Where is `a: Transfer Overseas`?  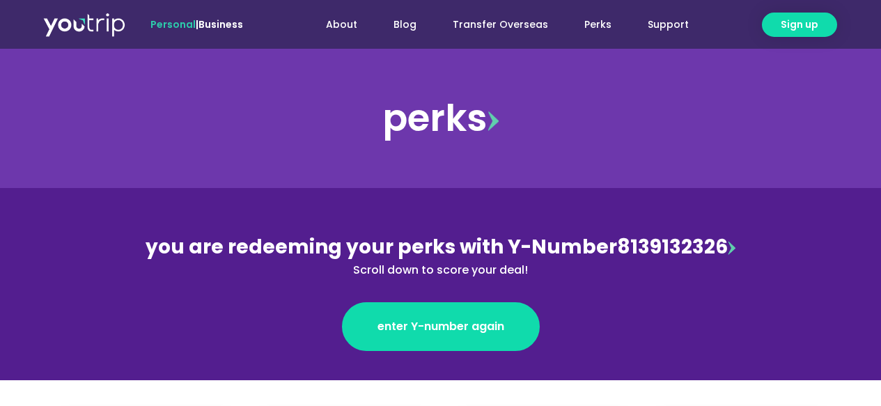 a: Transfer Overseas is located at coordinates (500, 24).